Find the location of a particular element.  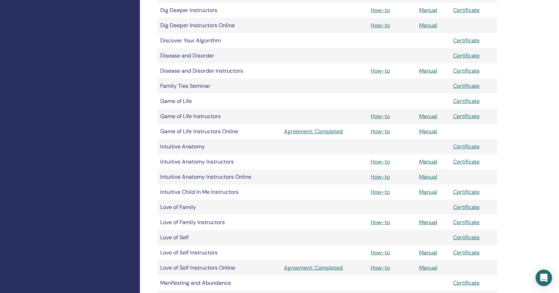

td: Dig Deeper Instructors is located at coordinates (219, 10).